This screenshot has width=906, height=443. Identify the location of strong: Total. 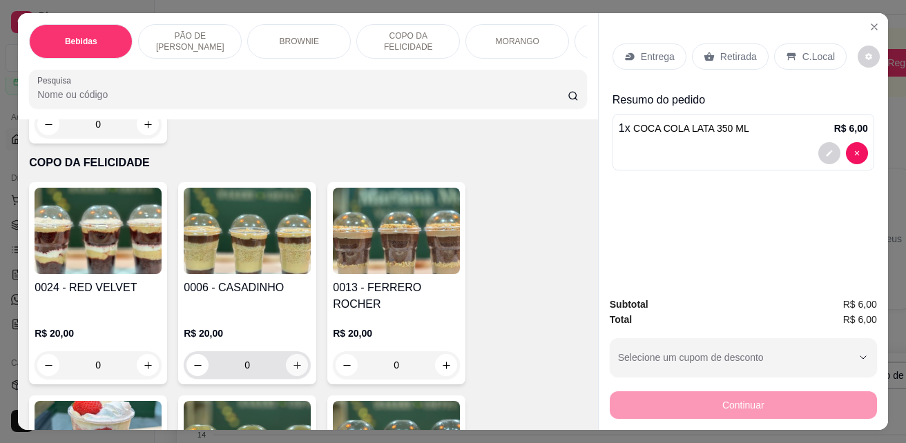
(621, 320).